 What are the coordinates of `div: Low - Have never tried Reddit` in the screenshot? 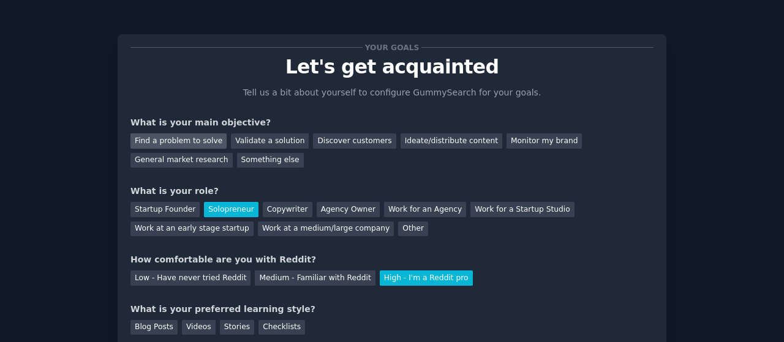 It's located at (191, 278).